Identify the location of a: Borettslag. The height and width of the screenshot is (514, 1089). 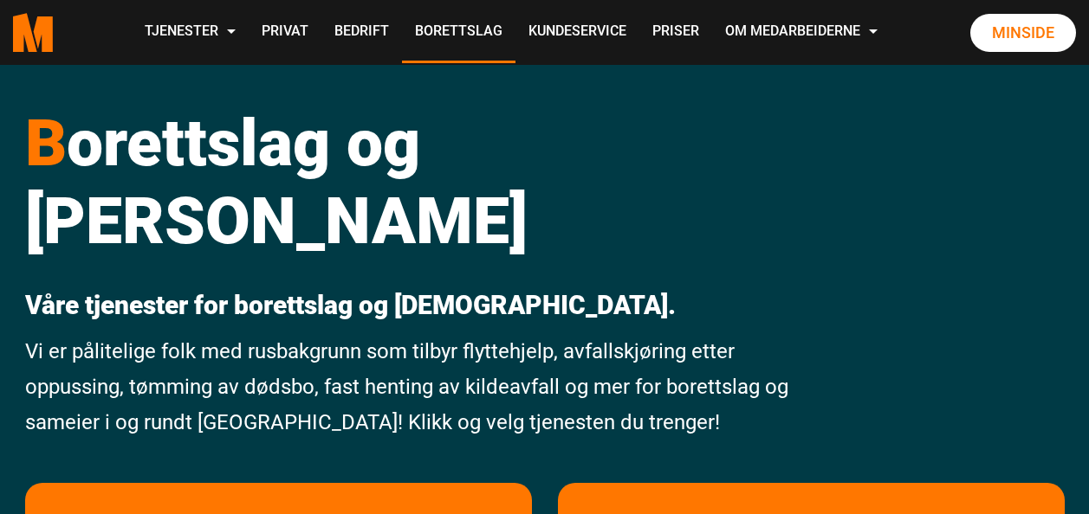
(458, 32).